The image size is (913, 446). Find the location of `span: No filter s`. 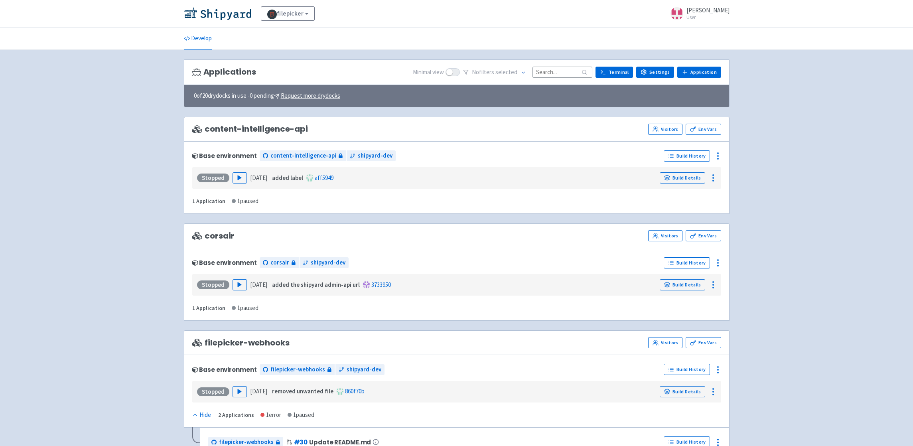

span: No filter s is located at coordinates (495, 72).